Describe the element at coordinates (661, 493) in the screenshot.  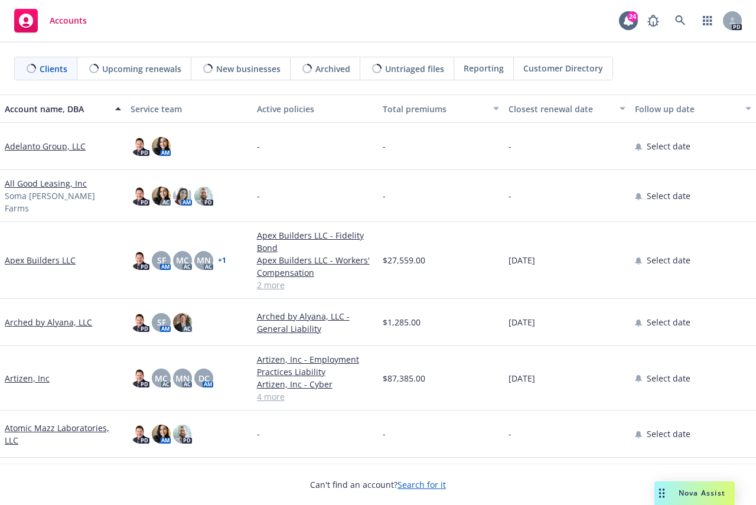
I see `div: Drag to move` at that location.